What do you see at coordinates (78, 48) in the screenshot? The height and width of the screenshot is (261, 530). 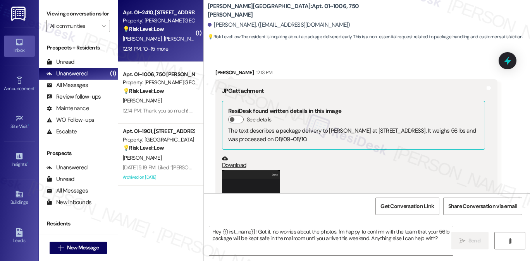 I see `div: Prospects + Residents` at bounding box center [78, 48].